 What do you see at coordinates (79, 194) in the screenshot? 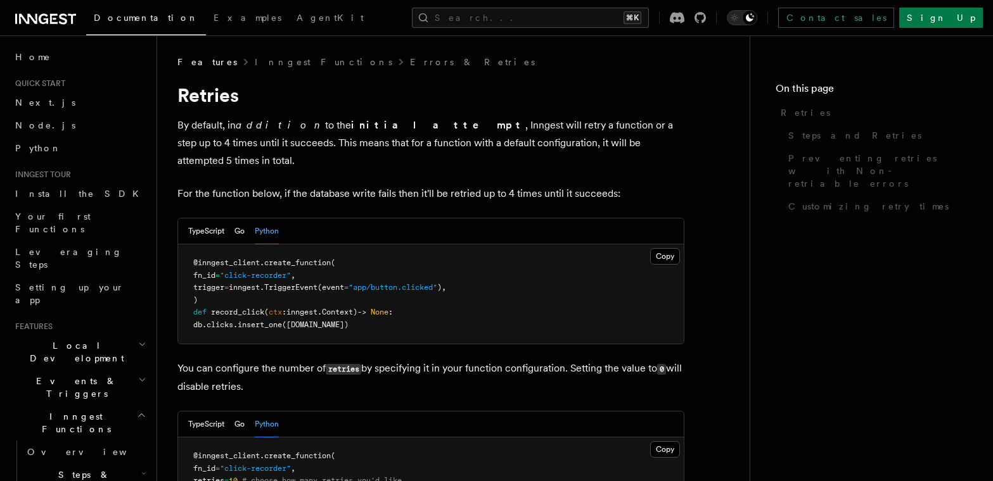
I see `a: Install the SDK` at bounding box center [79, 194].